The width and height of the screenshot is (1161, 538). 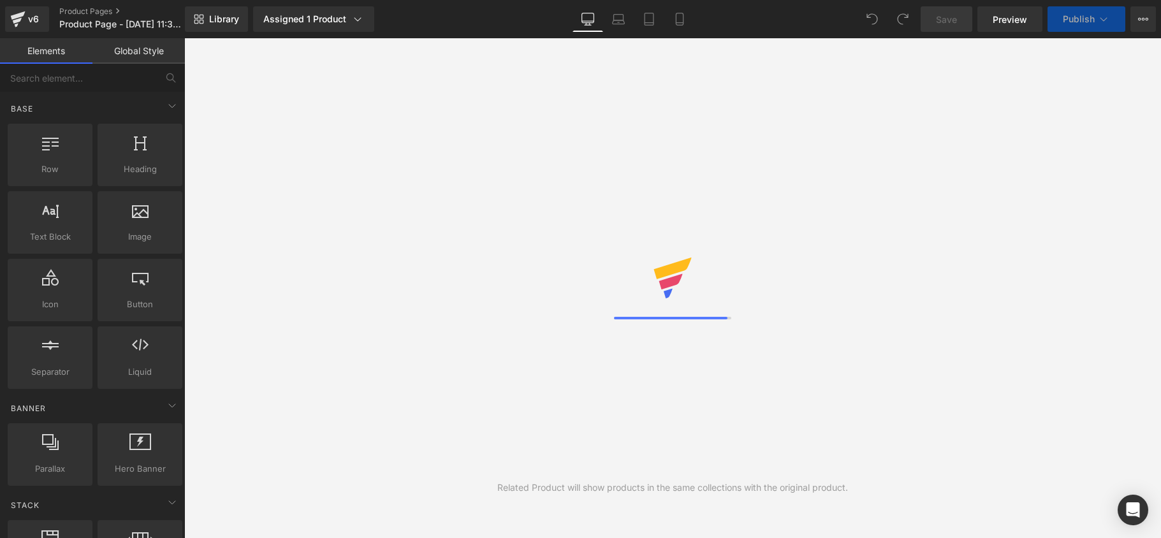 What do you see at coordinates (903, 19) in the screenshot?
I see `button: Redo` at bounding box center [903, 19].